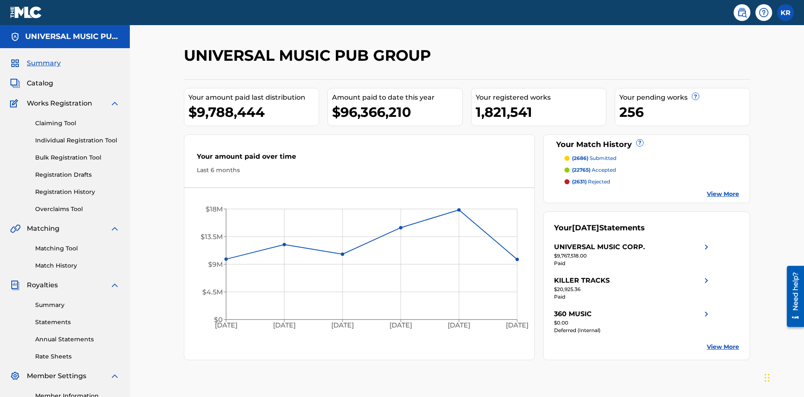  What do you see at coordinates (633, 256) in the screenshot?
I see `div: $9,767,518.00` at bounding box center [633, 256].